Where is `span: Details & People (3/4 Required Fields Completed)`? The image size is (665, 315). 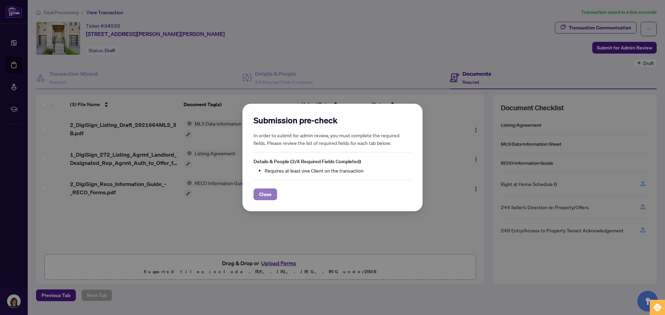
span: Details & People (3/4 Required Fields Completed) is located at coordinates (307, 162).